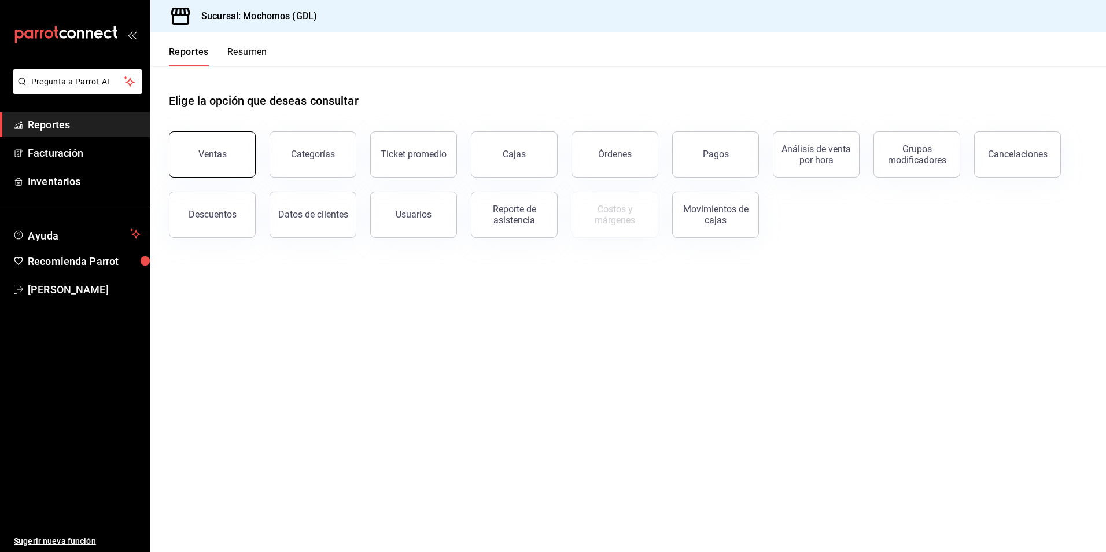 The width and height of the screenshot is (1106, 552). Describe the element at coordinates (514, 215) in the screenshot. I see `button: Reporte de asistencia` at that location.